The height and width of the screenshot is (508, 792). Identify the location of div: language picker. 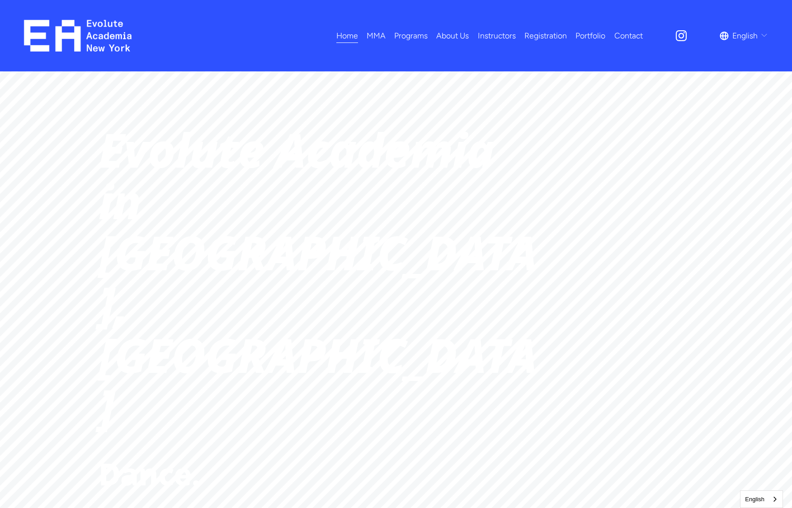
(744, 35).